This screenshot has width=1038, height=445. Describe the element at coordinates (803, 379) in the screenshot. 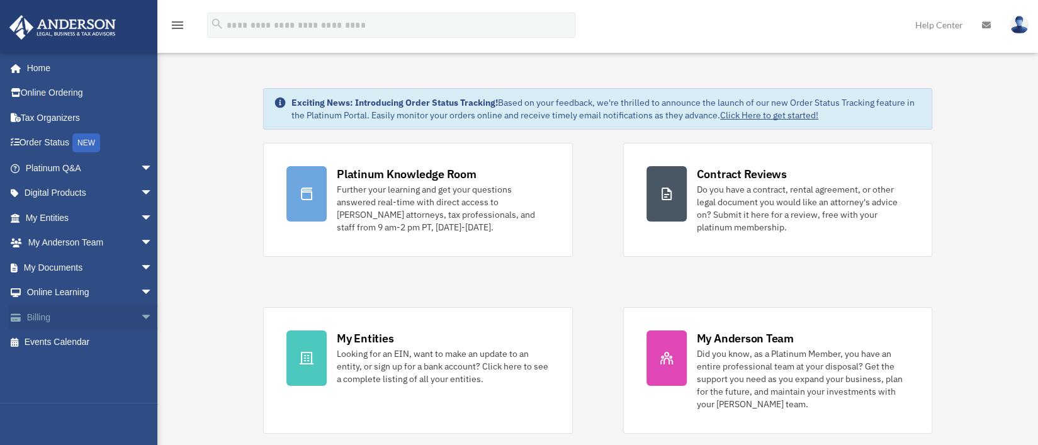

I see `div: Did you know, as a Platinum Member, you have an entire professional team at your disposal? Get th...` at that location.